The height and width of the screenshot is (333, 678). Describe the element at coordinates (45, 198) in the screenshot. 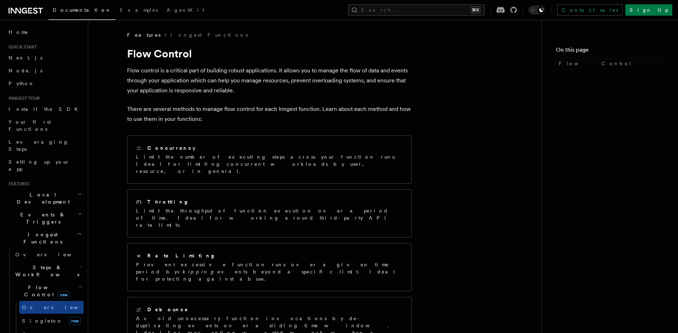

I see `button: Local Development` at that location.